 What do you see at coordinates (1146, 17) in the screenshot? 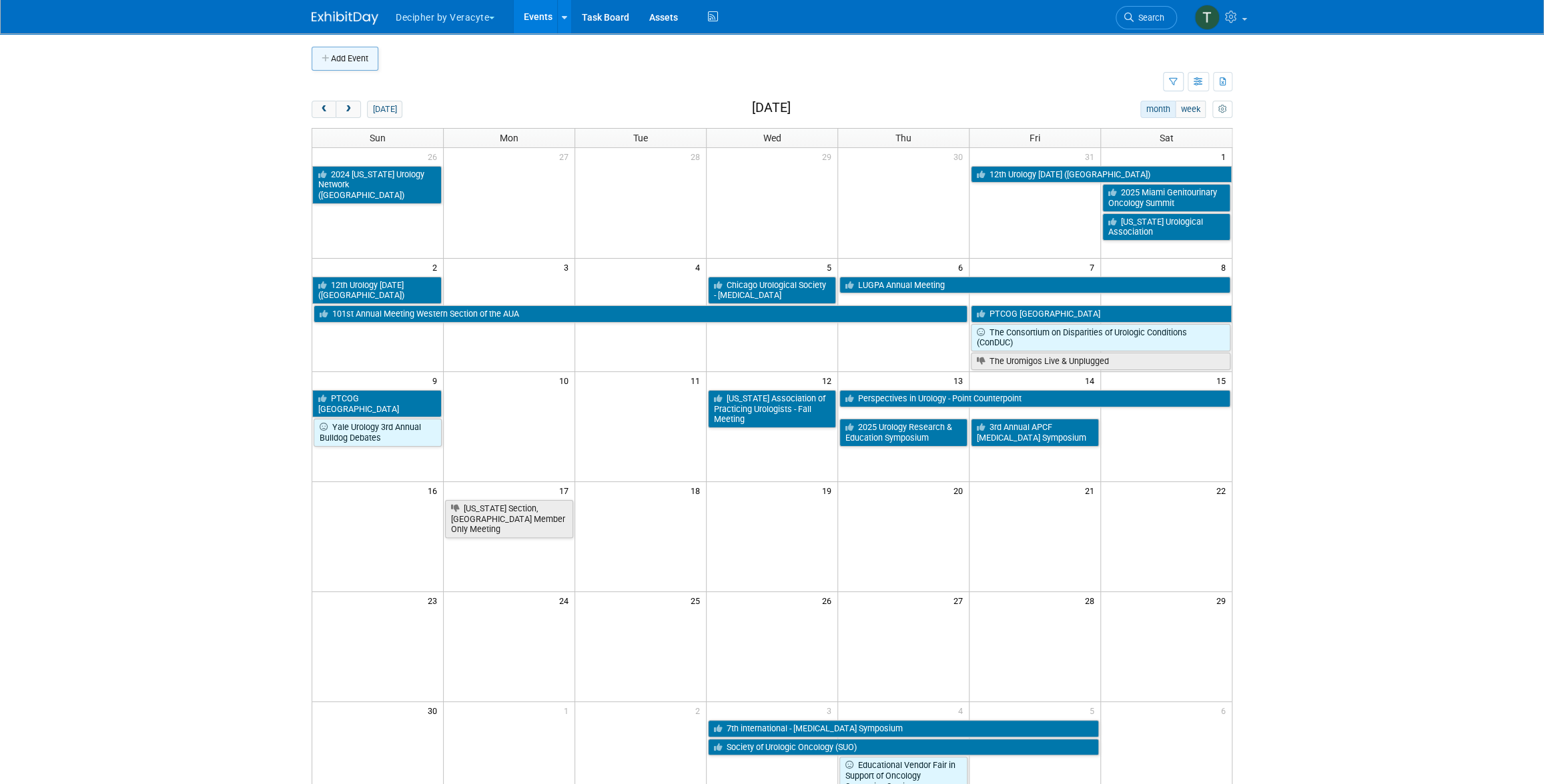
I see `a: Search` at bounding box center [1146, 17].